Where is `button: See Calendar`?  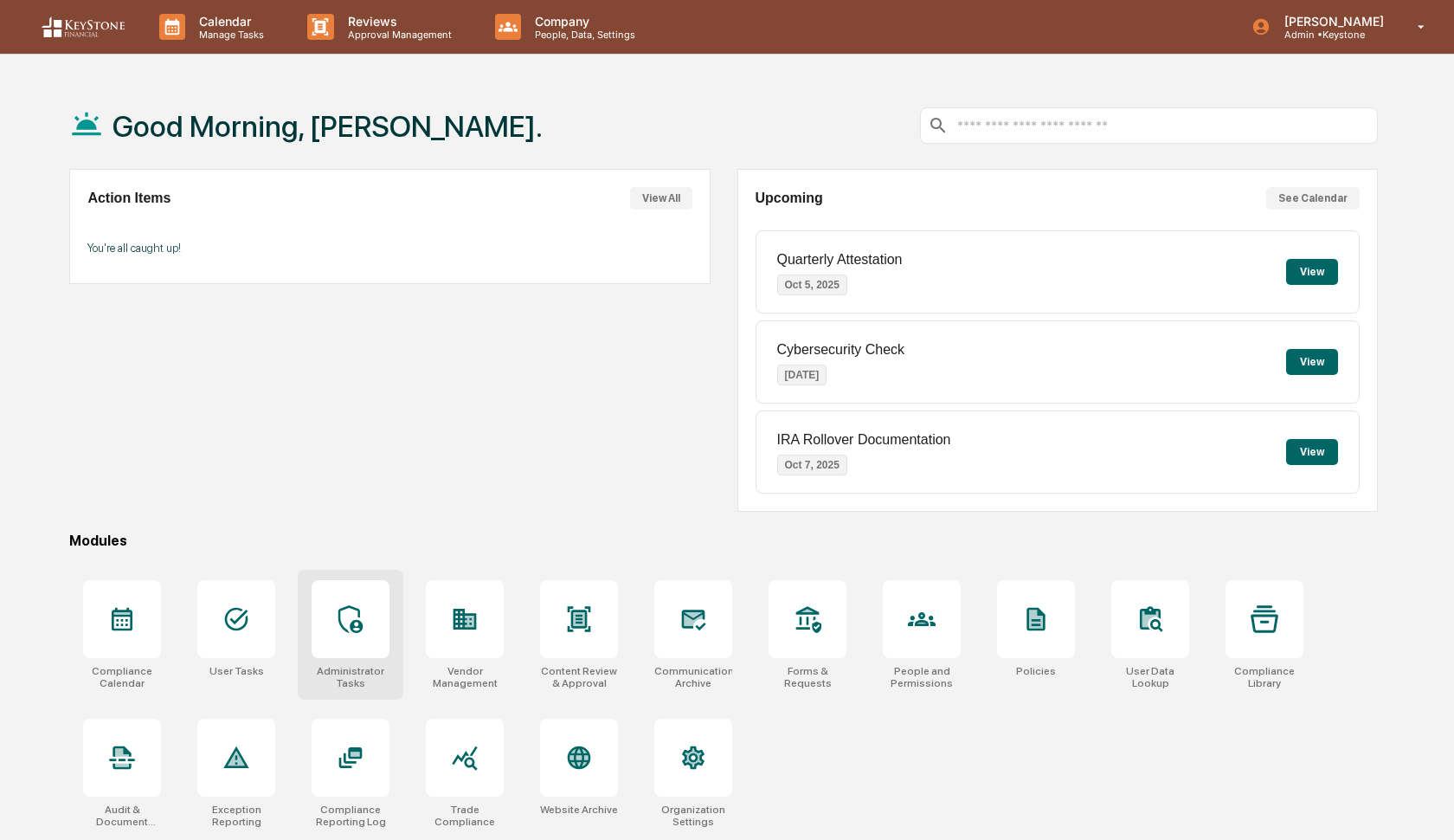
button: See Calendar is located at coordinates (1313, 198).